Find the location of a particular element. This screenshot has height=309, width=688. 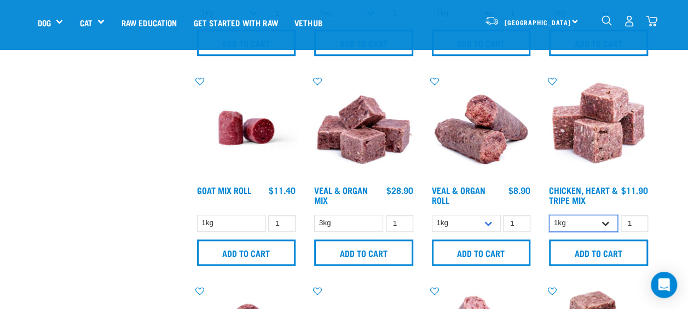

a: Vethub is located at coordinates (308, 22).